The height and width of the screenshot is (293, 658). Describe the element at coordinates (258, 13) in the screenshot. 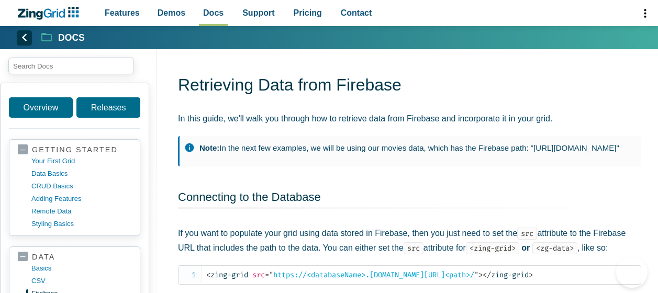

I see `span: Support` at that location.